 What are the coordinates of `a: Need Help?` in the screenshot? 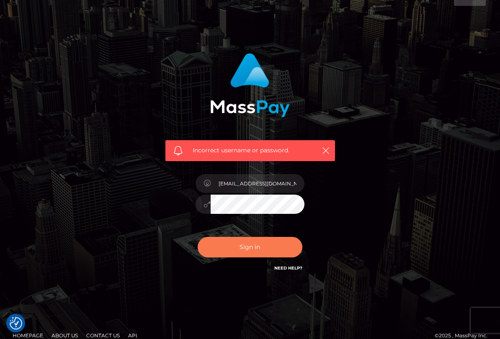 It's located at (288, 268).